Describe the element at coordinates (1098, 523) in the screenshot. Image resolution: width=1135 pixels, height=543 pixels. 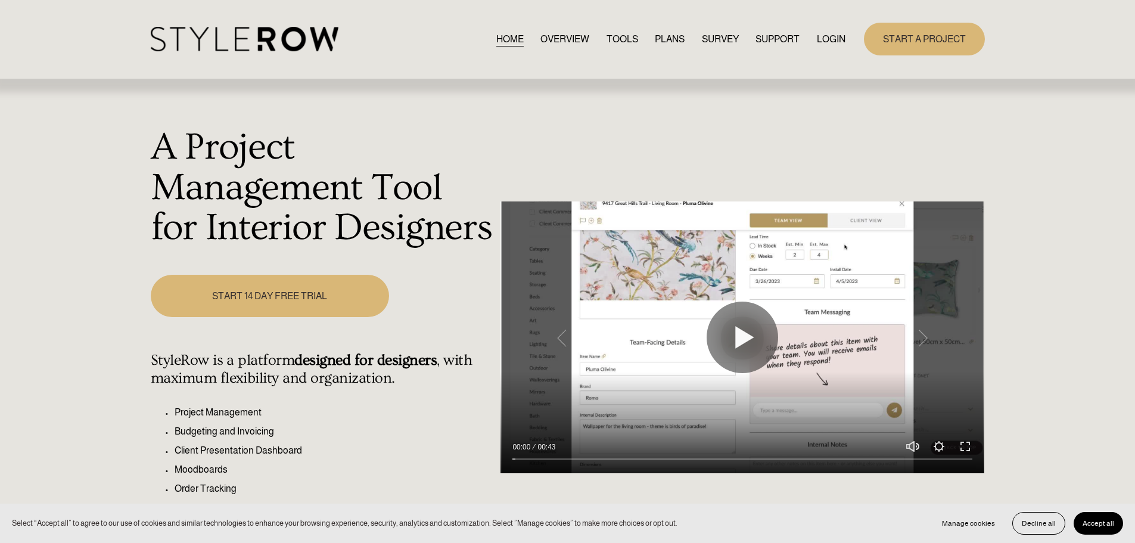
I see `span: Accept all` at that location.